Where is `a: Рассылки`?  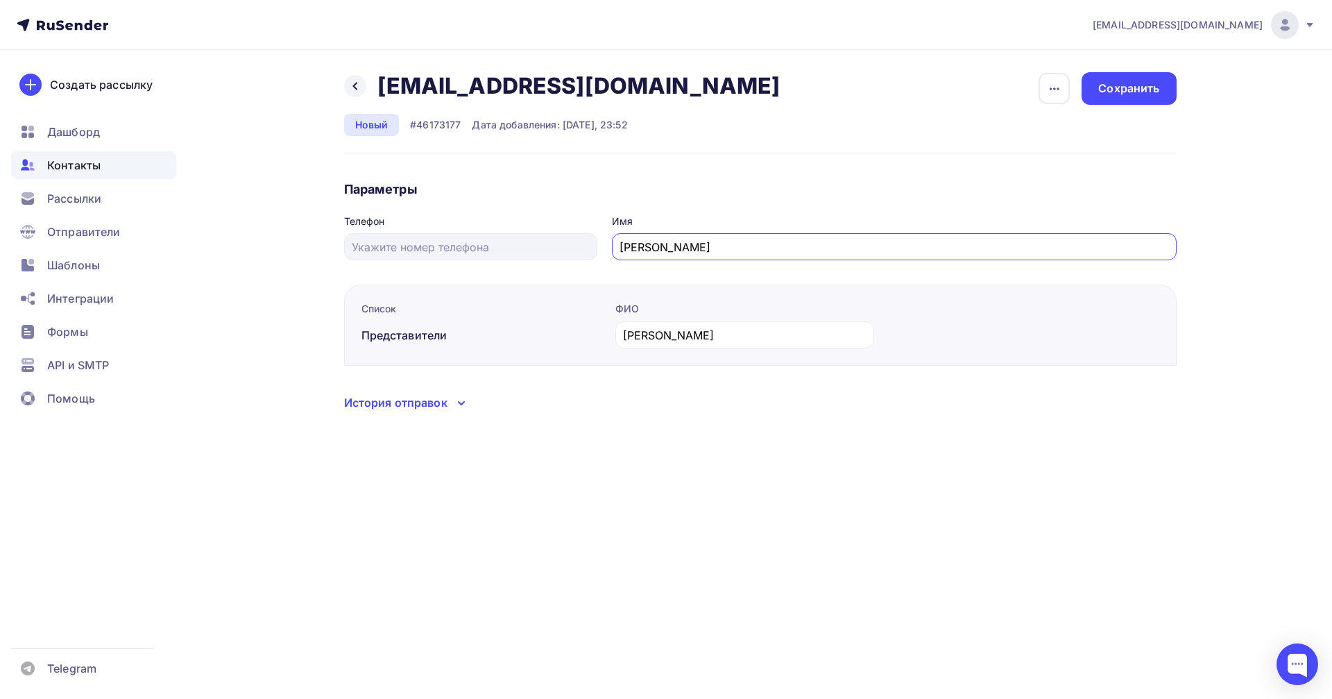
a: Рассылки is located at coordinates (94, 198).